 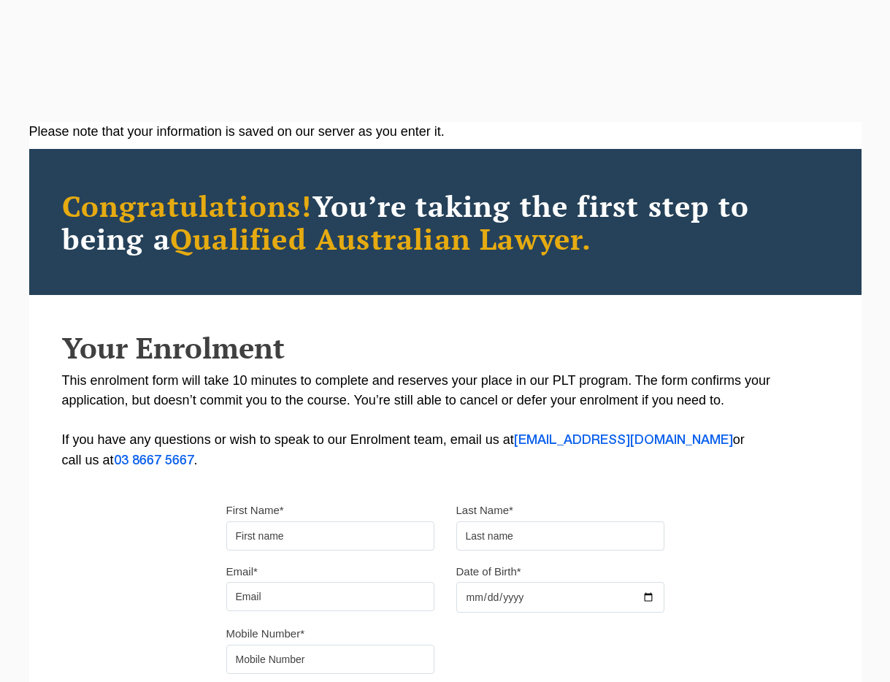 I want to click on h2: You’re taking the first step to being a, so click(x=445, y=222).